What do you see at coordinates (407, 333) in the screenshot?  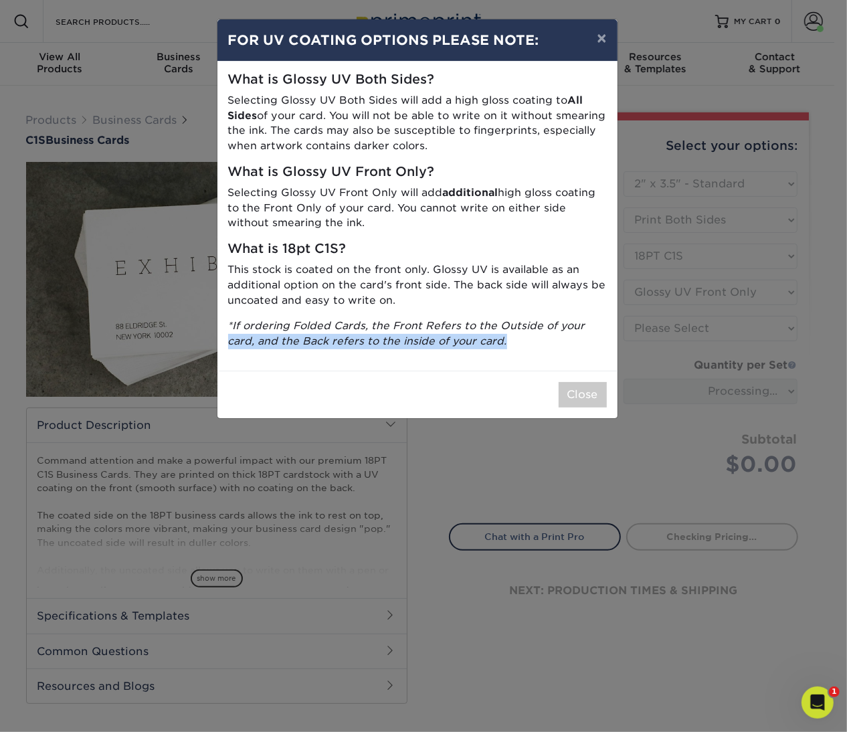 I see `i: *If ordering Folded Cards, the Front Refers to the Outside of your card, and the Back refers to t...` at bounding box center [407, 333].